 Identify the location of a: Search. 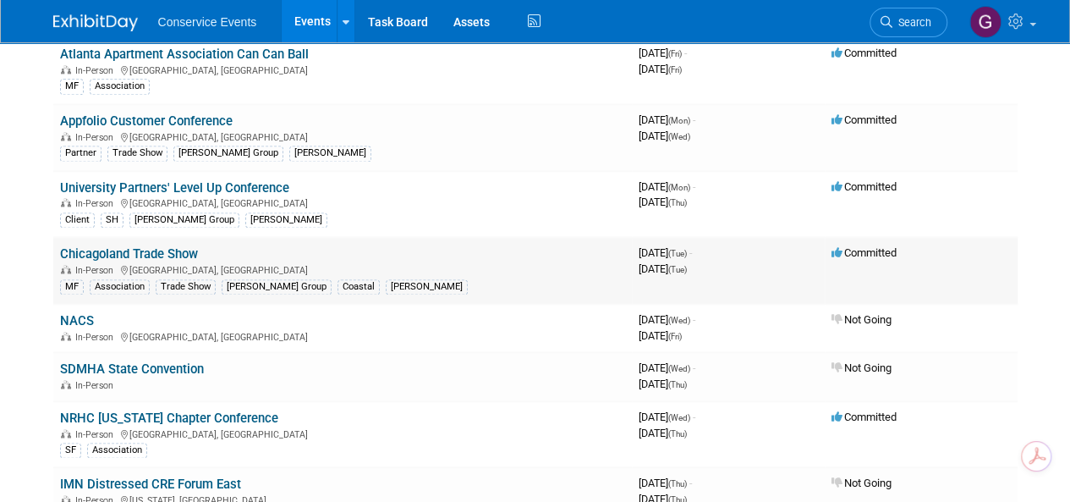
(909, 22).